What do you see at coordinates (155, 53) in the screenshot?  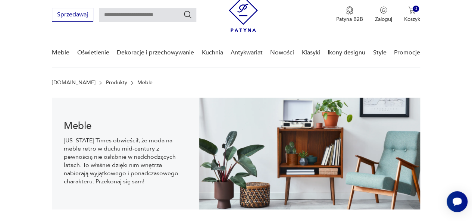 I see `a: Dekoracje i przechowywanie` at bounding box center [155, 53].